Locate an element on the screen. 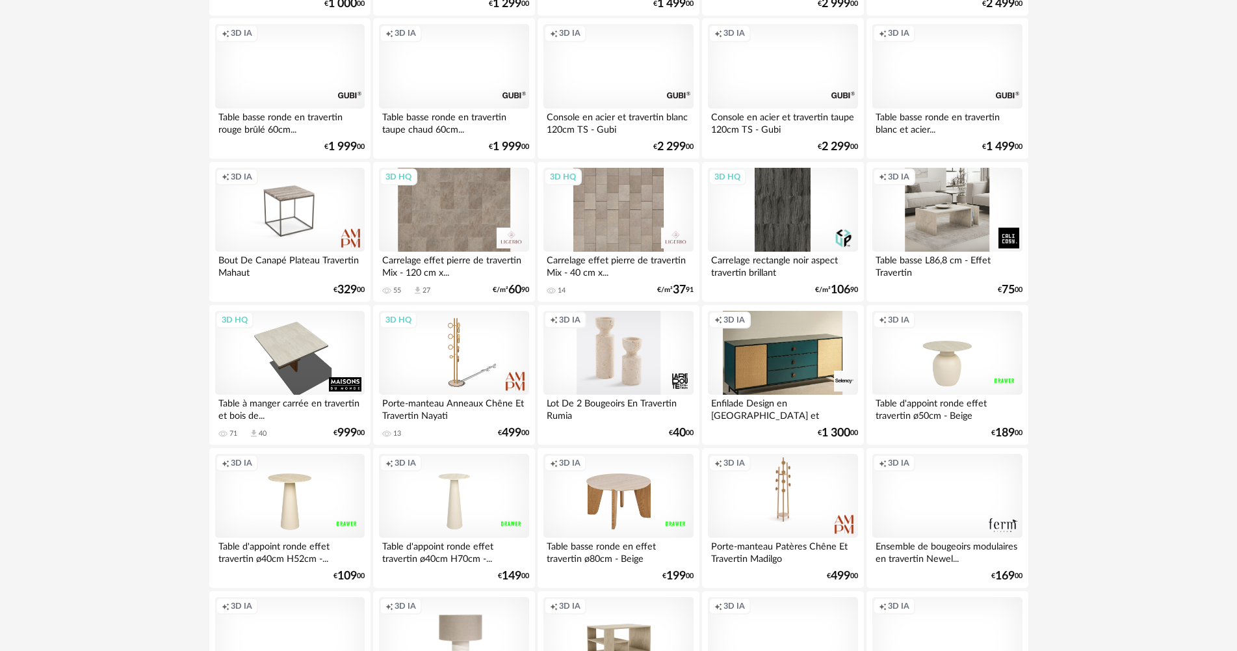 This screenshot has height=651, width=1237. div: Table d'appoint ronde effet travertin ø40cm H70cm -... is located at coordinates (454, 551).